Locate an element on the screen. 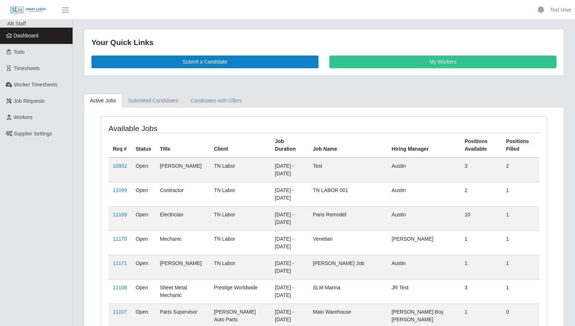 The width and height of the screenshot is (575, 326). td: JR Test is located at coordinates (423, 291).